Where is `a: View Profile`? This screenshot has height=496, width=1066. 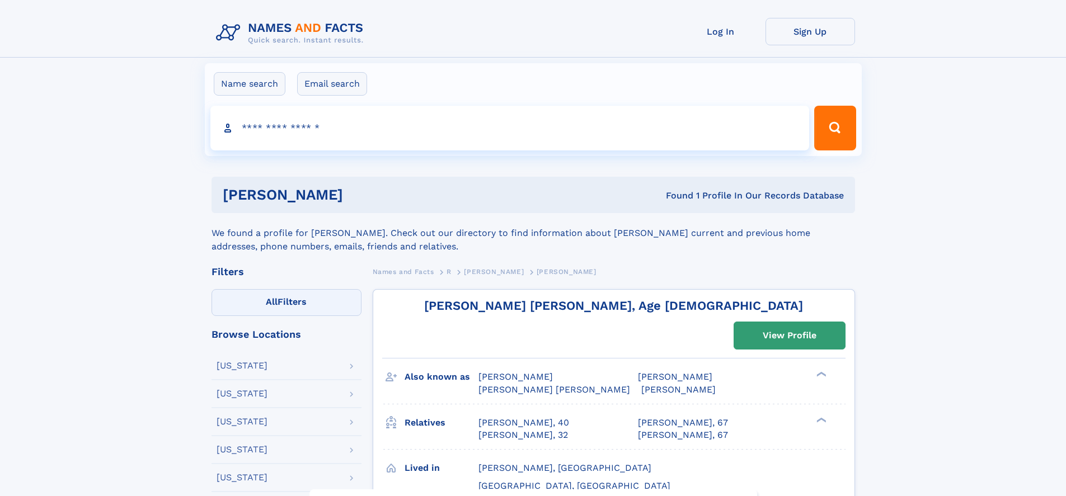 a: View Profile is located at coordinates (790, 336).